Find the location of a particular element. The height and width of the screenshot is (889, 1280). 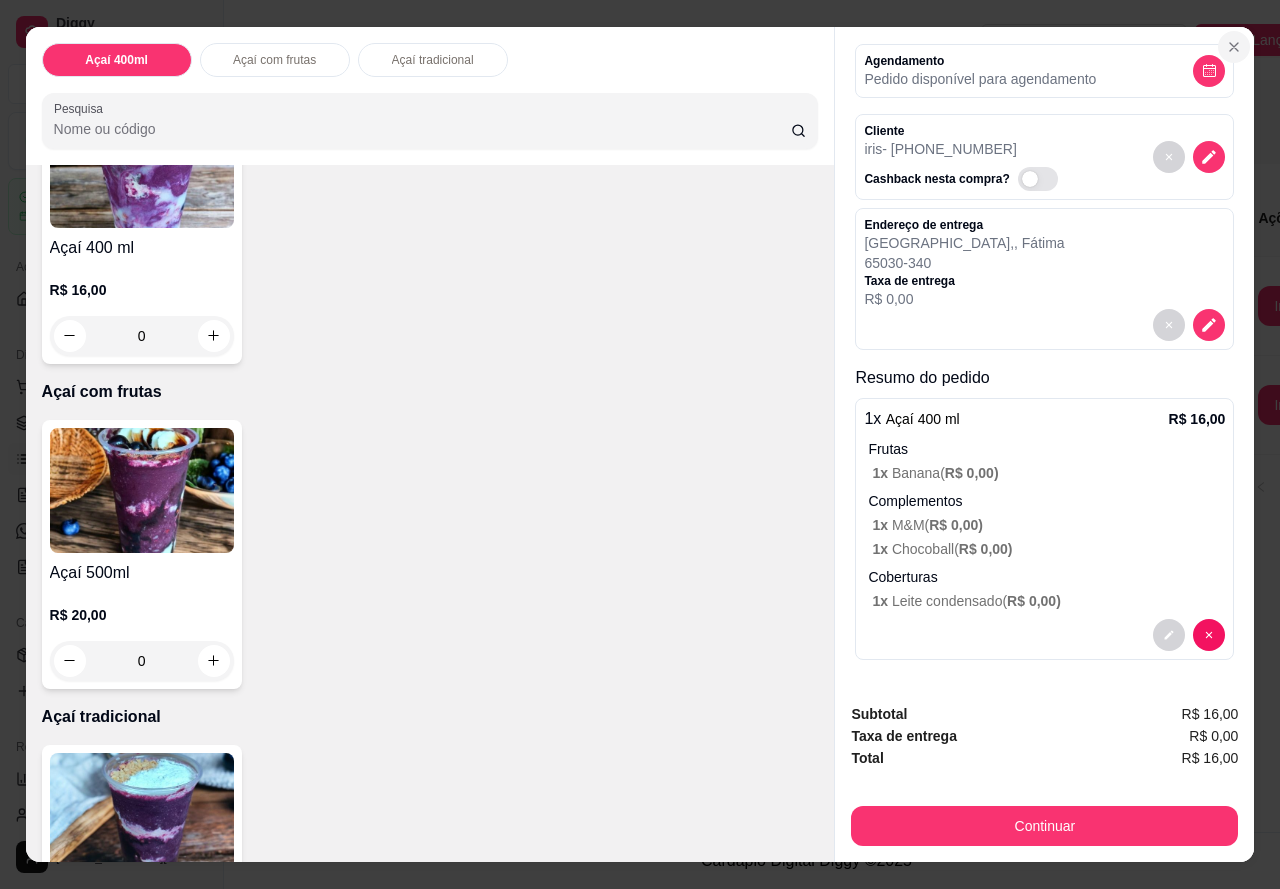

button: Continuar is located at coordinates (1044, 826).